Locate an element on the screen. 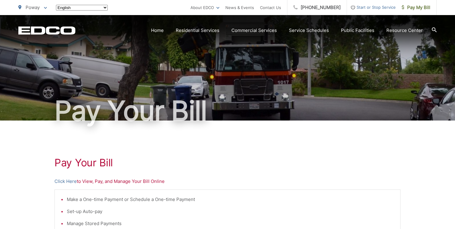 This screenshot has height=229, width=455. span: Pay My Bill is located at coordinates (416, 8).